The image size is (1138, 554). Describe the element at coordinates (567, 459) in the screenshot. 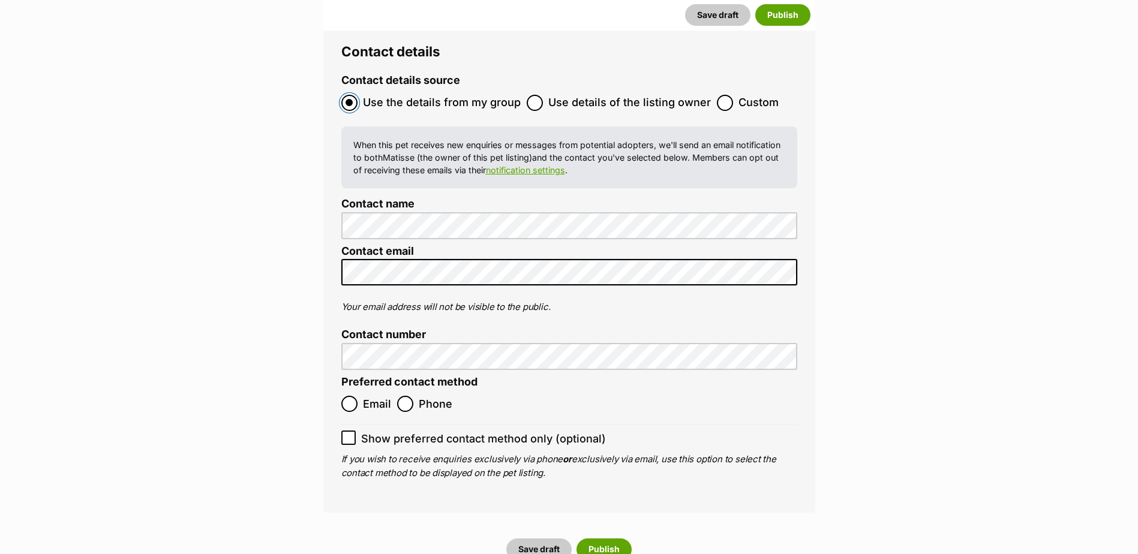

I see `b: or` at that location.